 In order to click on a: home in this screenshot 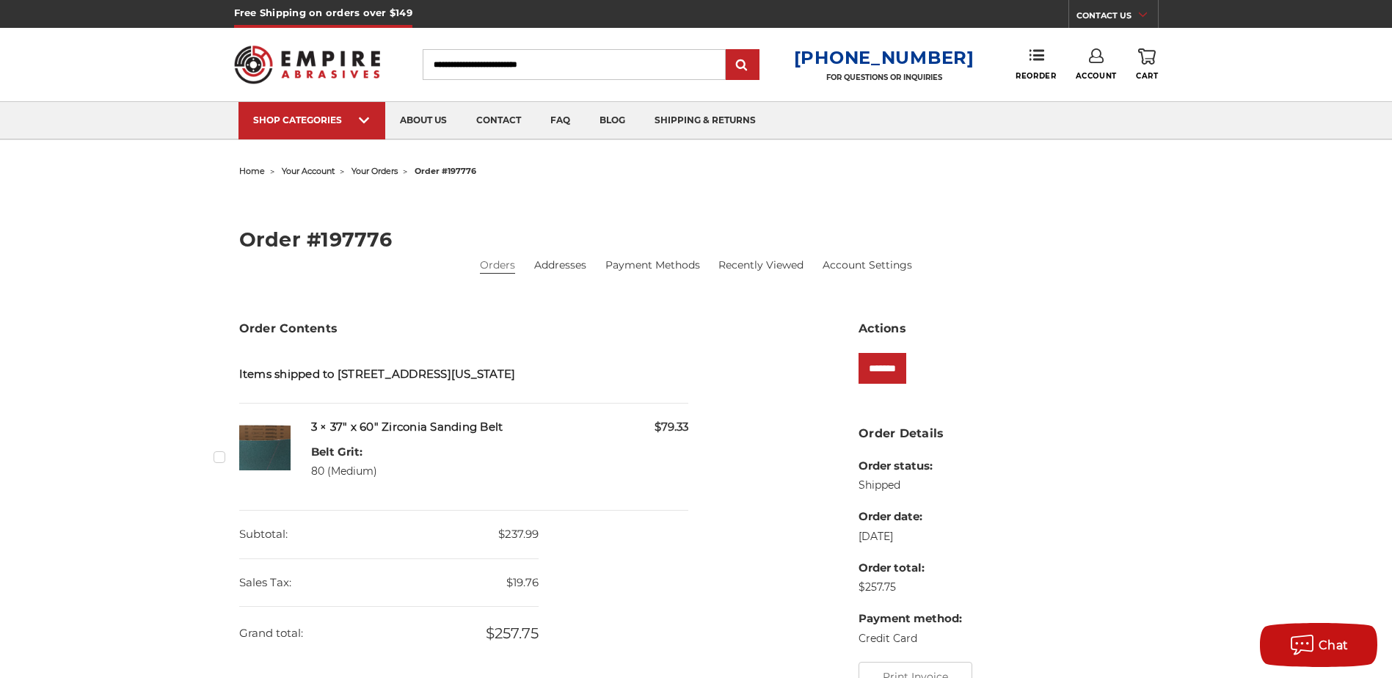, I will do `click(252, 171)`.